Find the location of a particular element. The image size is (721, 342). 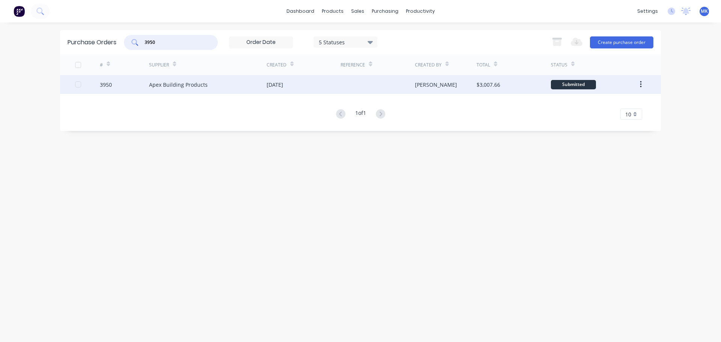

input: Search purchase orders... is located at coordinates (175, 42).